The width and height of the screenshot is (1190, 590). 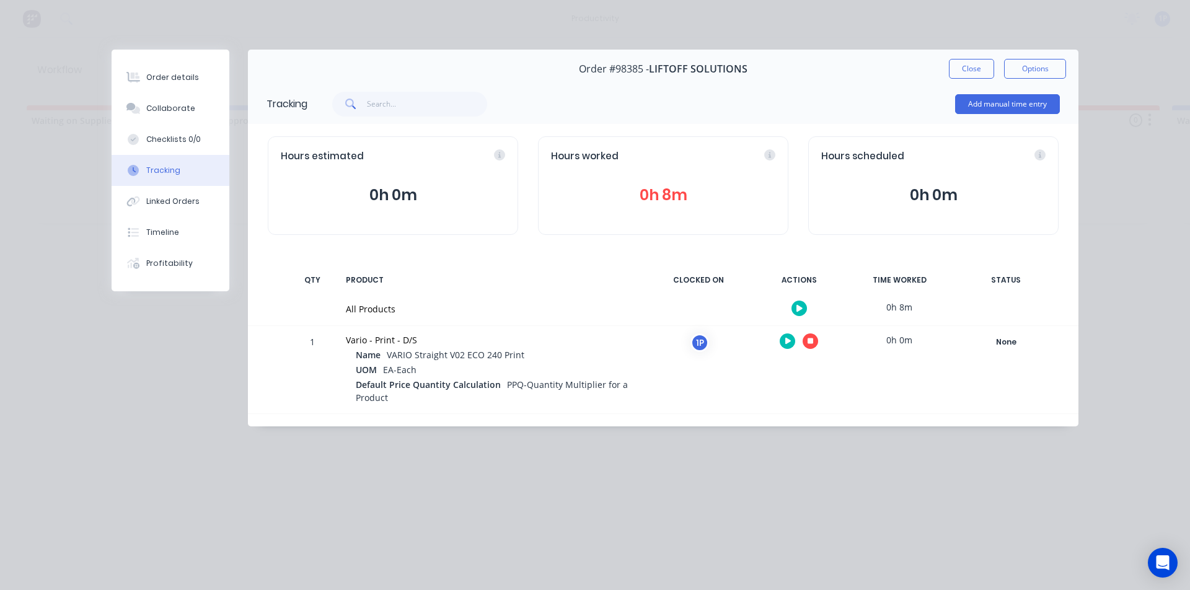 What do you see at coordinates (400, 370) in the screenshot?
I see `span: EA-Each` at bounding box center [400, 370].